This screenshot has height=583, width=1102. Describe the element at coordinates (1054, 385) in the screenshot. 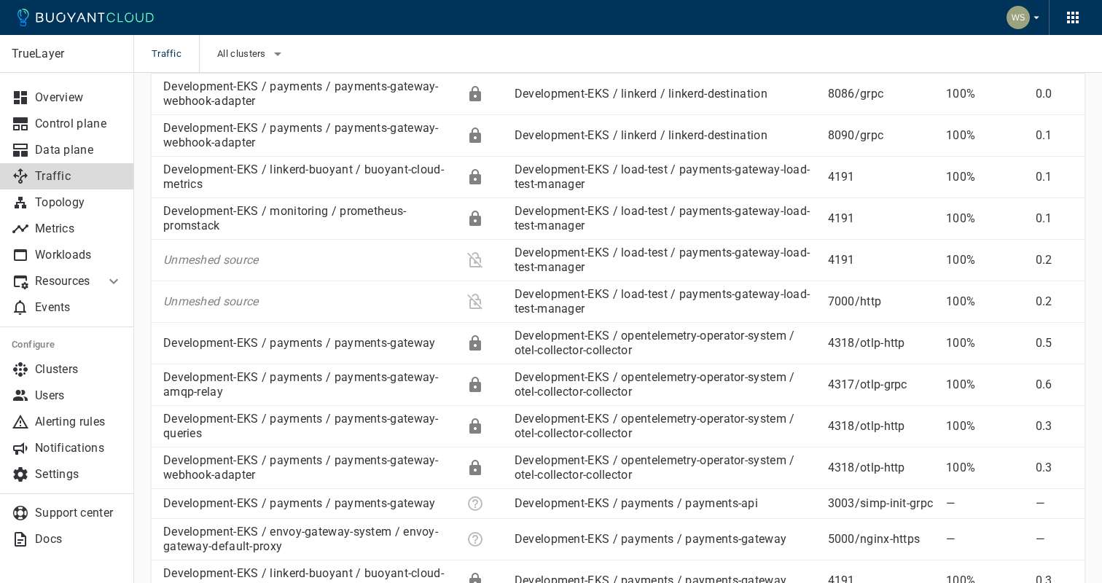

I see `p: 0.6` at that location.